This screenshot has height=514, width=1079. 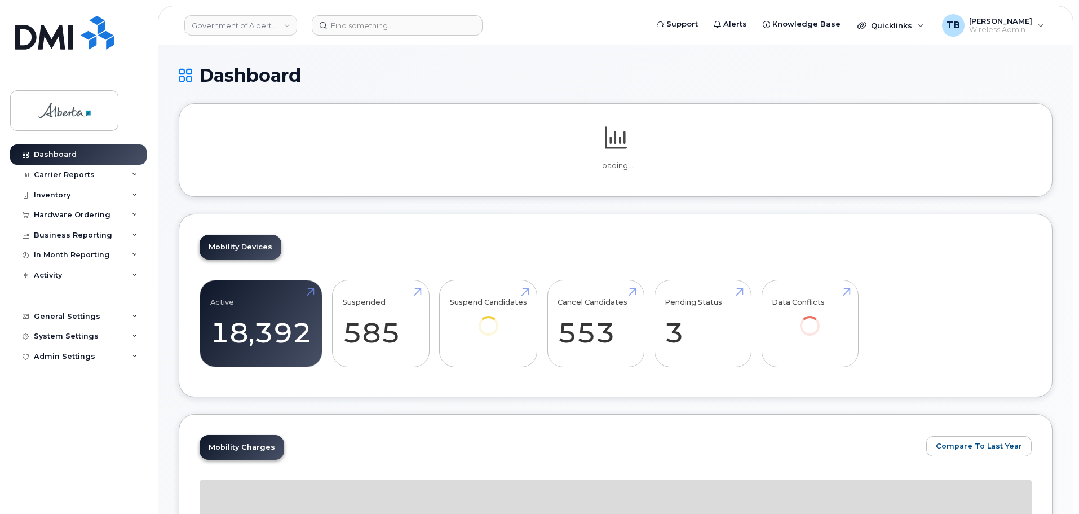 What do you see at coordinates (595, 324) in the screenshot?
I see `a: Cancel Candidates 553` at bounding box center [595, 324].